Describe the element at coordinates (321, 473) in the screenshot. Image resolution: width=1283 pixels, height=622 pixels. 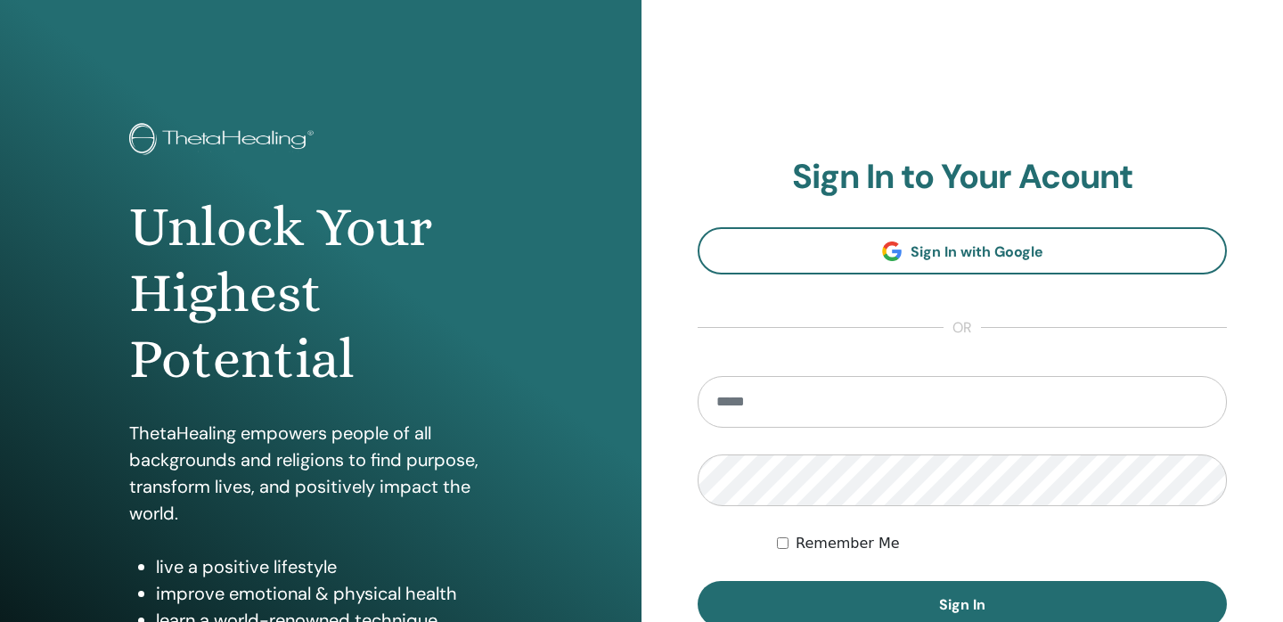
I see `p: ThetaHealing empowers people of all backgrounds and religions to find purpose, transform lives, a...` at that location.